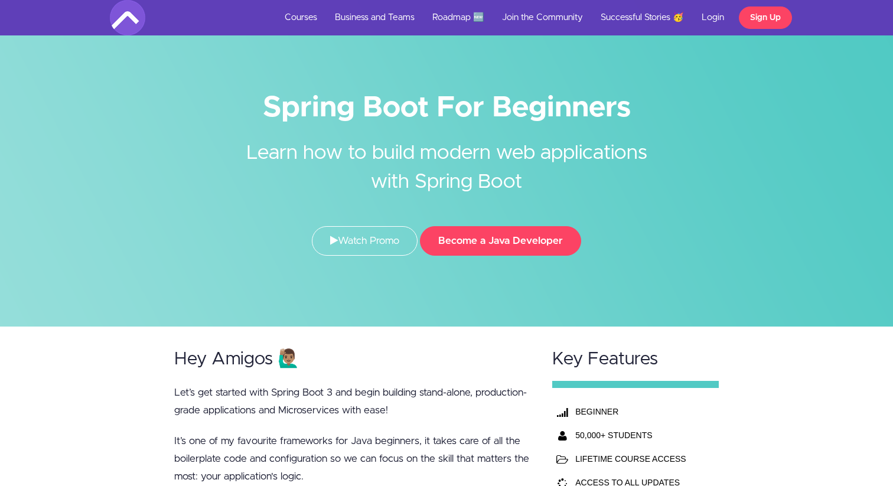  What do you see at coordinates (364, 241) in the screenshot?
I see `a: Watch Promo` at bounding box center [364, 241].